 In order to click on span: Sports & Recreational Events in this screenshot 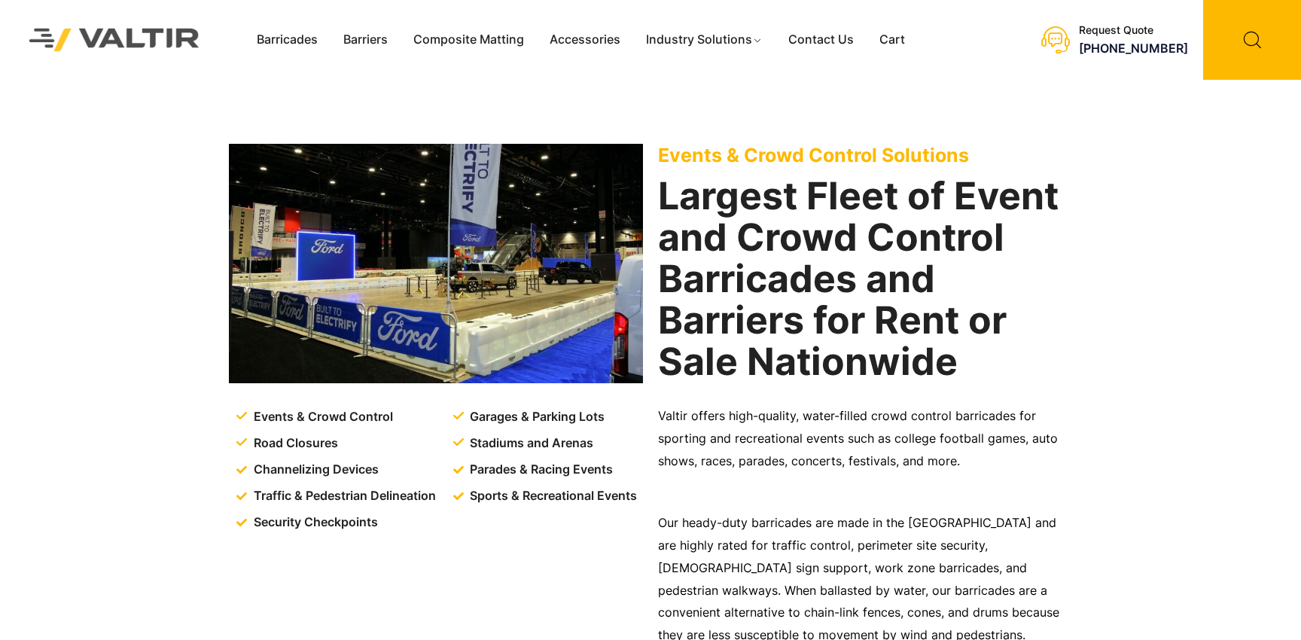, I will do `click(551, 496)`.